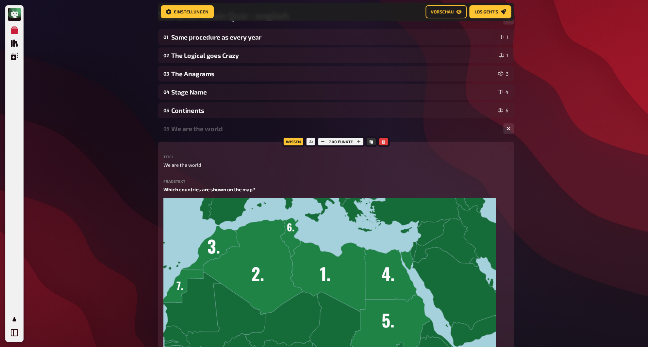 This screenshot has height=347, width=648. Describe the element at coordinates (166, 55) in the screenshot. I see `div: 02` at that location.